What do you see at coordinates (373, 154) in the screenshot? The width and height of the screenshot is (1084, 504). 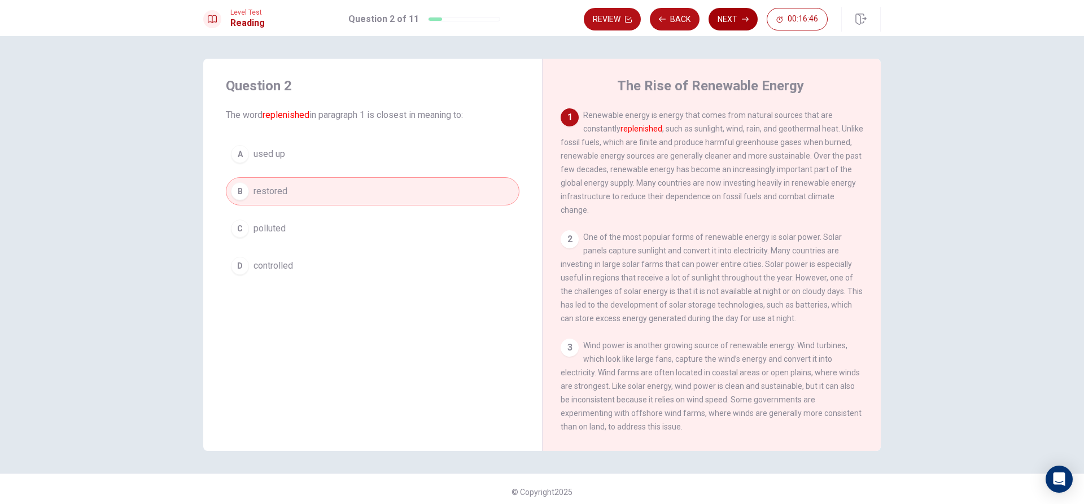 I see `button: Aused up` at bounding box center [373, 154].